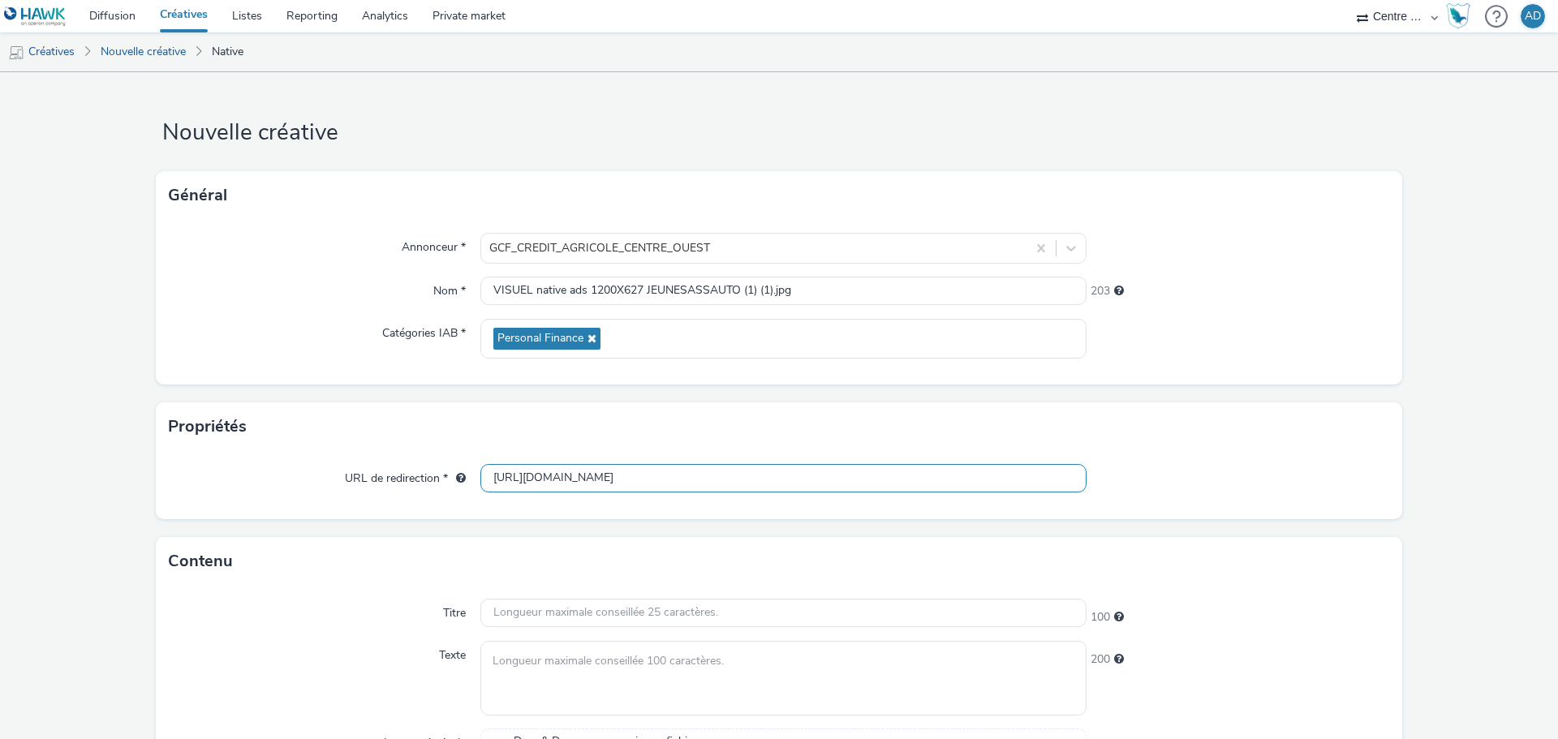 This screenshot has height=739, width=1558. I want to click on a: Nouvelle créative, so click(143, 52).